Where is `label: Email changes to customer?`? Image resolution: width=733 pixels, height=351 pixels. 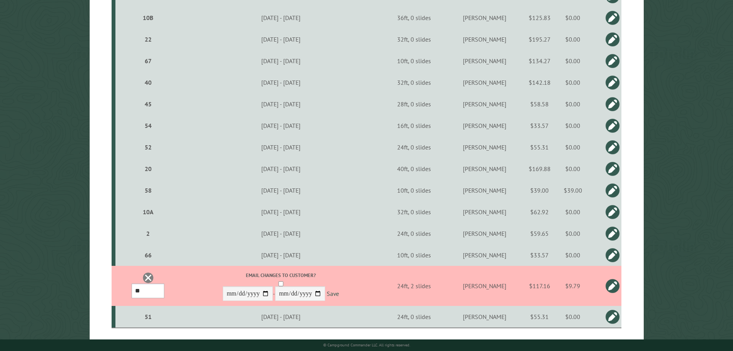
label: Email changes to customer? is located at coordinates (281, 275).